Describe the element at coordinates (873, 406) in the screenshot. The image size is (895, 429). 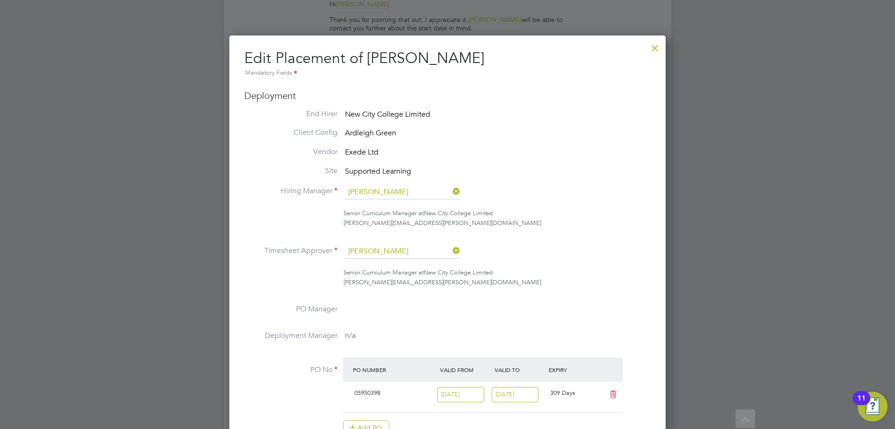
I see `button: Open Resource Center, 11 new notifications` at that location.